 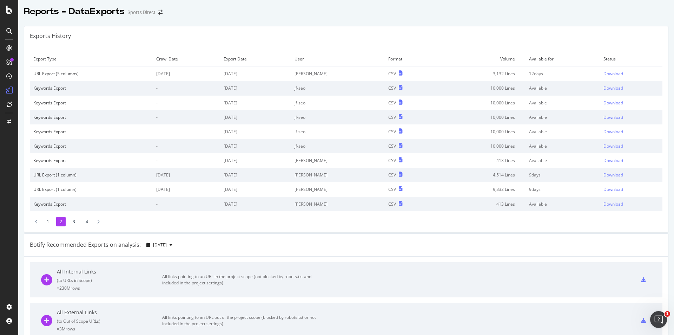 What do you see at coordinates (110, 312) in the screenshot?
I see `div: All External Links` at bounding box center [110, 312].